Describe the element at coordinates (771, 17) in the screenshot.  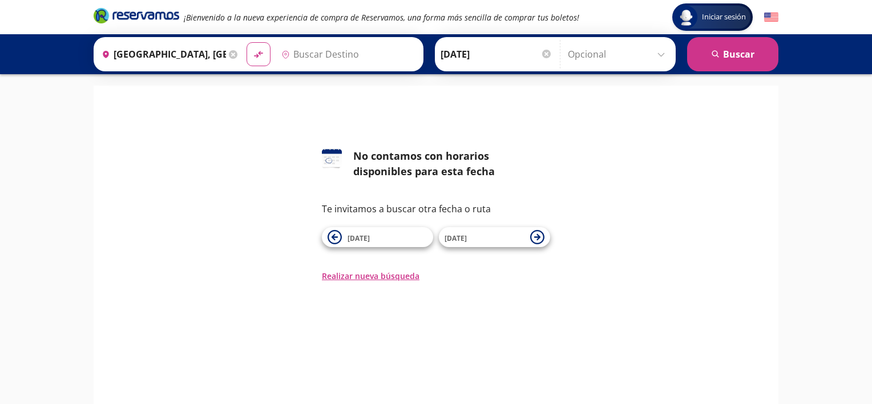
I see `button: English` at that location.